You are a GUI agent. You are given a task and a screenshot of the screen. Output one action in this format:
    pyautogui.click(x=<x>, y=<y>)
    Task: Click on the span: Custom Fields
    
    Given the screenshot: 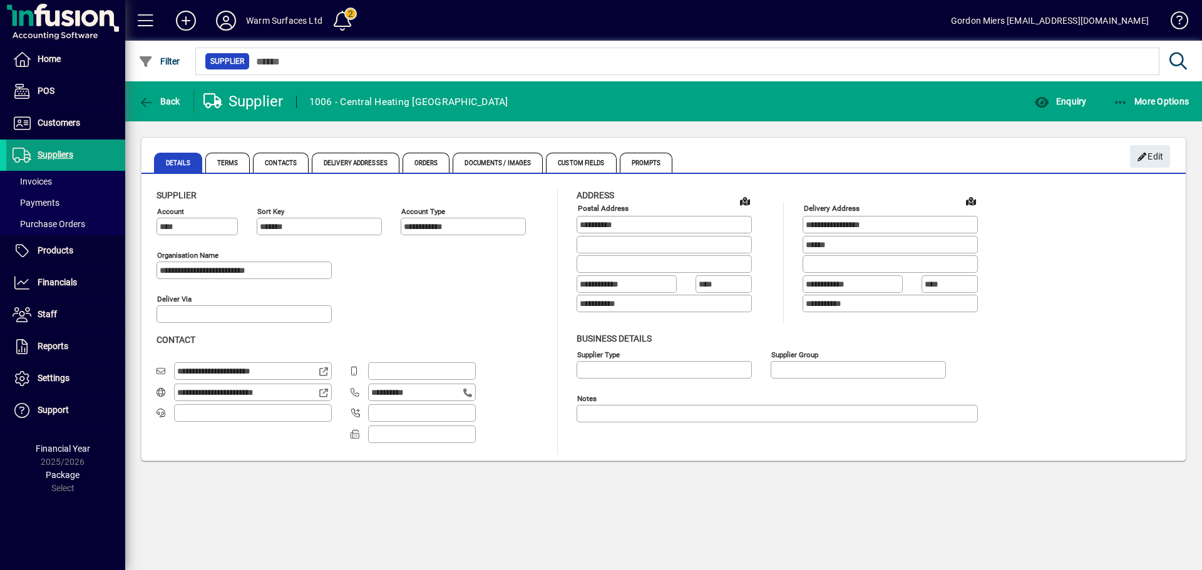 What is the action you would take?
    pyautogui.click(x=581, y=163)
    